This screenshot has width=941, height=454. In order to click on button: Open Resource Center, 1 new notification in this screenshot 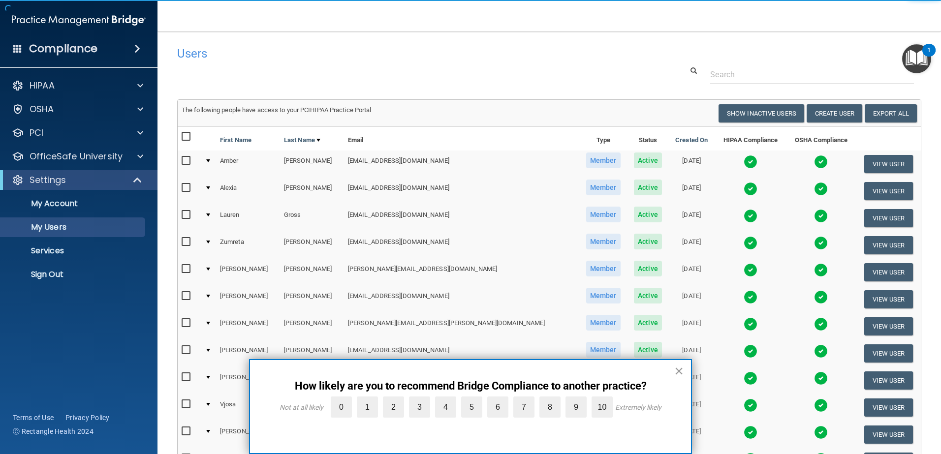, I will do `click(916, 59)`.